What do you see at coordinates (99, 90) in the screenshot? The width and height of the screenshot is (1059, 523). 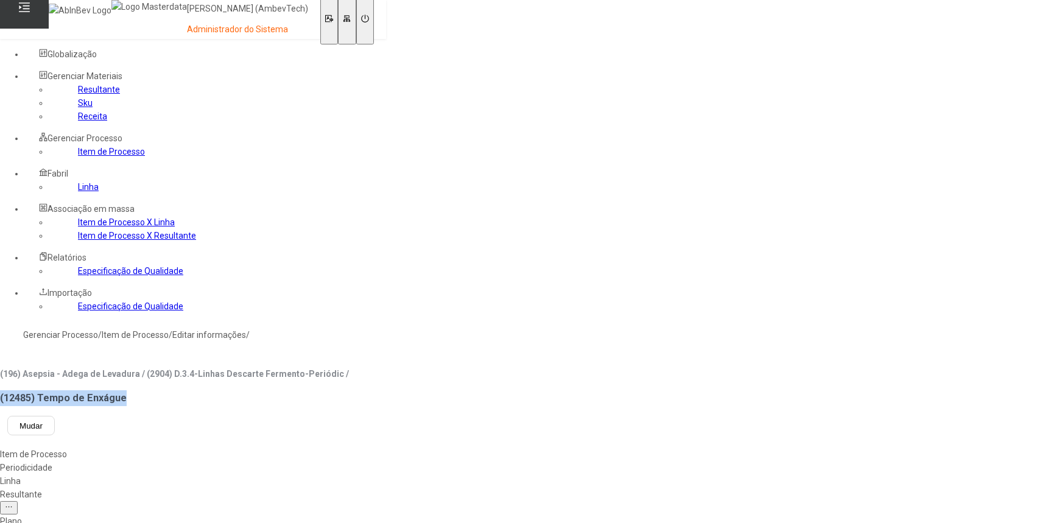 I see `a: Resultante` at bounding box center [99, 90].